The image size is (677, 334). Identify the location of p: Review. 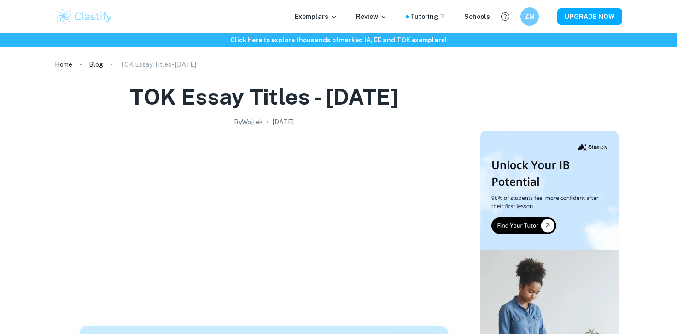
(371, 17).